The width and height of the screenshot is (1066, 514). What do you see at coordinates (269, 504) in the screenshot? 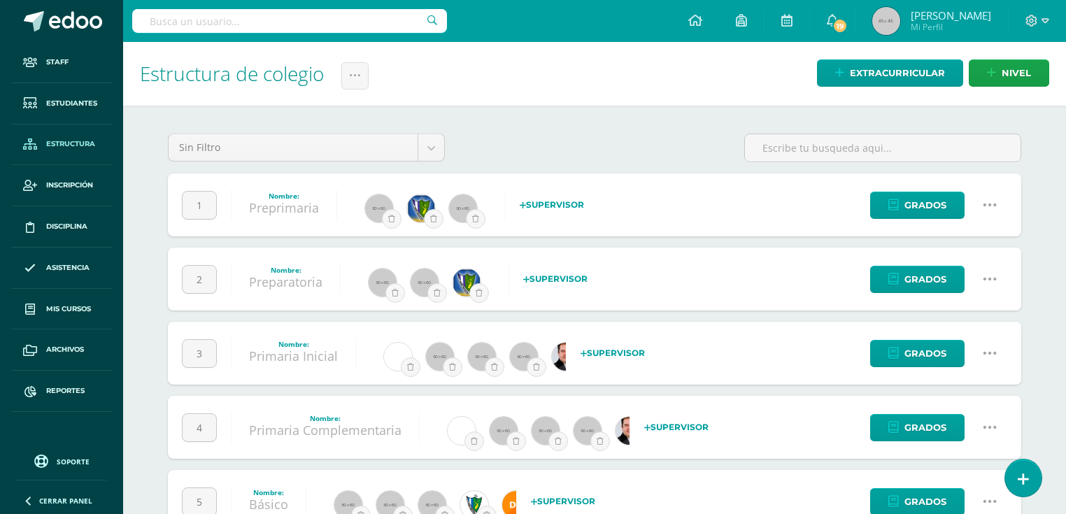
I see `a: Básico` at bounding box center [269, 504].